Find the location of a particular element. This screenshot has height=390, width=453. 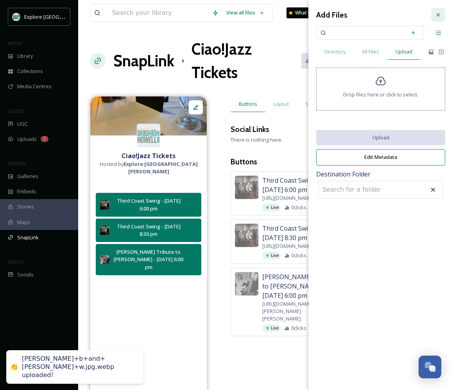

button: Edit Metadata is located at coordinates (381, 157).